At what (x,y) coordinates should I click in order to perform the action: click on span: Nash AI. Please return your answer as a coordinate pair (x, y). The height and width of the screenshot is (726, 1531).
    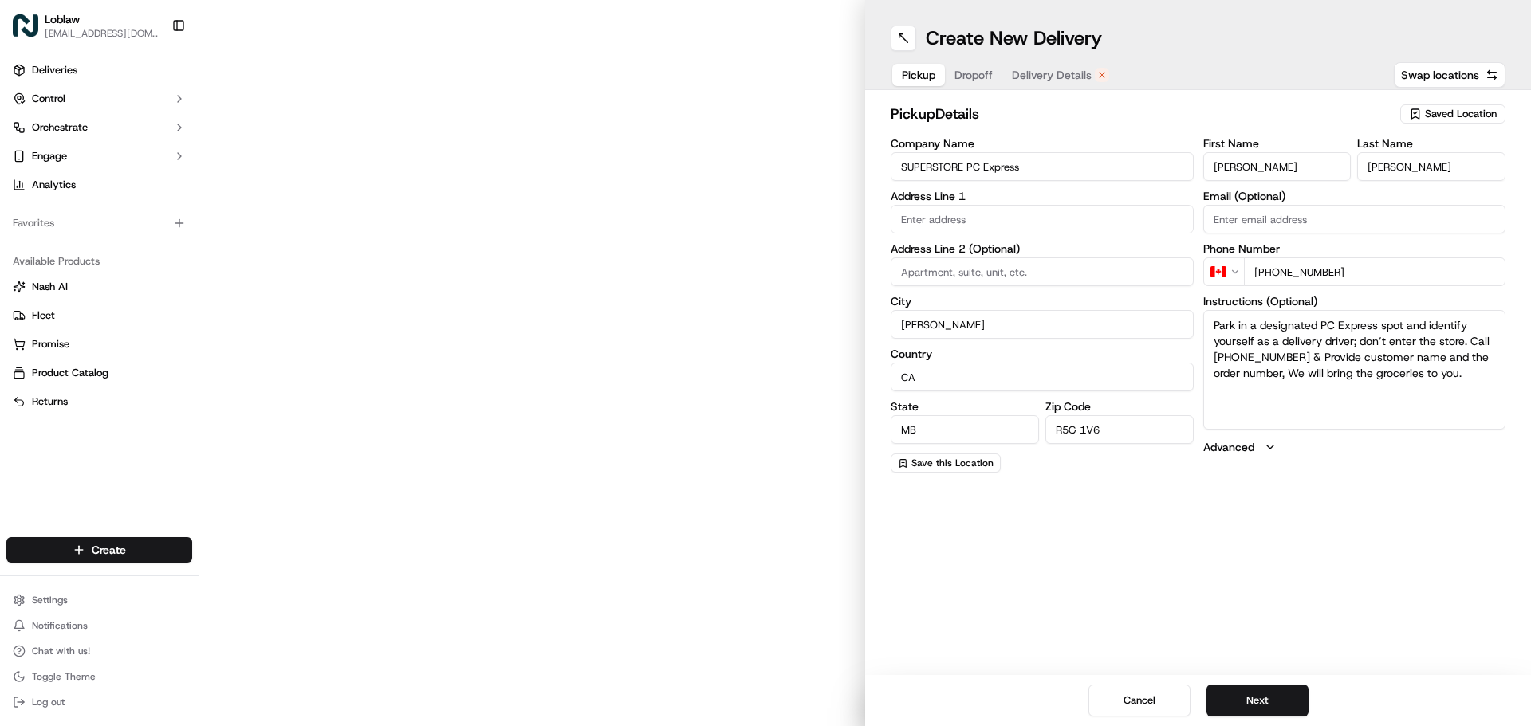
    Looking at the image, I should click on (49, 287).